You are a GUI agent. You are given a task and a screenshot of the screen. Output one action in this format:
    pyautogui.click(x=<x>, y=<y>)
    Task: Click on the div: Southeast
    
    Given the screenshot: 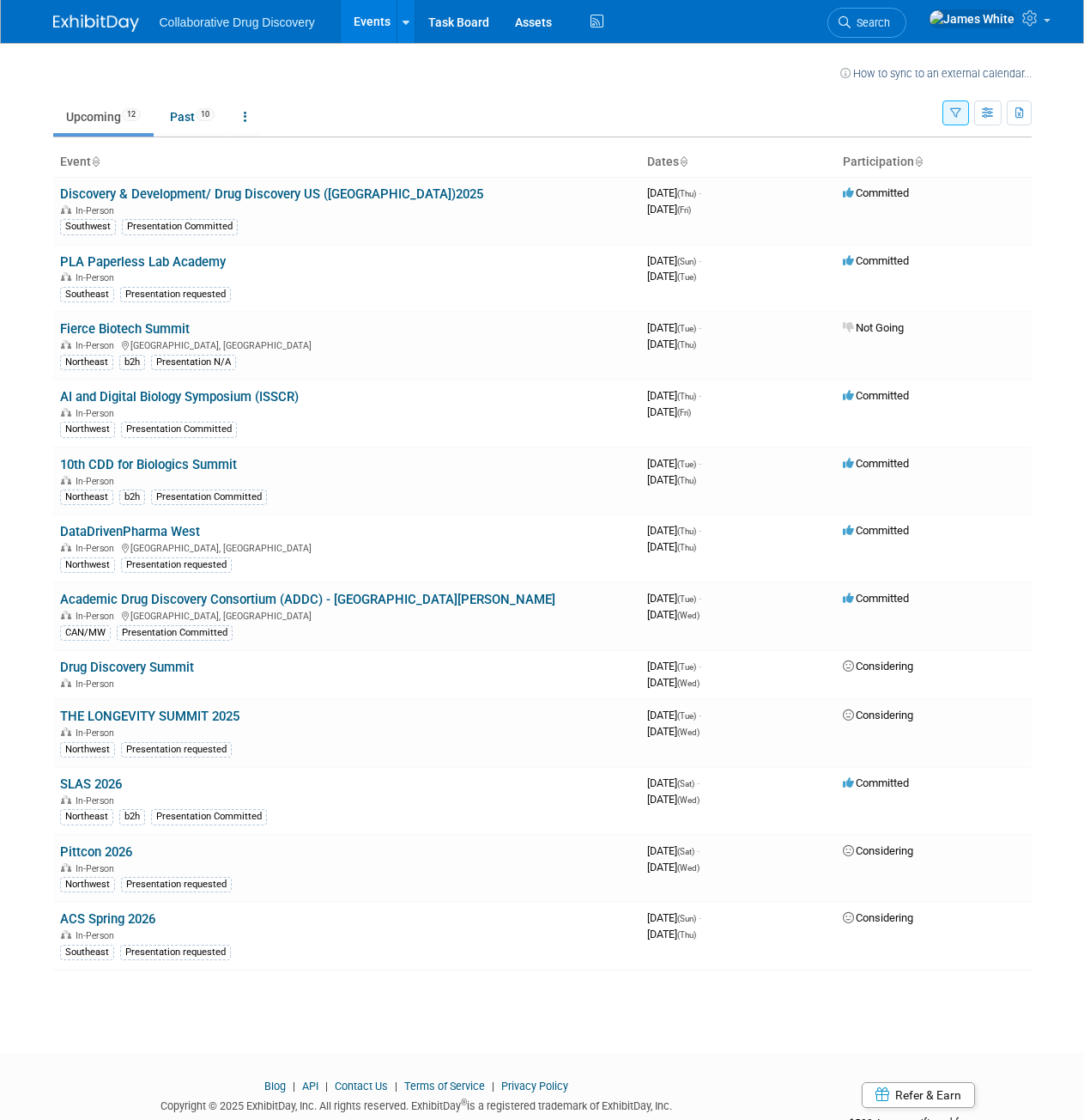 What is the action you would take?
    pyautogui.click(x=87, y=952)
    